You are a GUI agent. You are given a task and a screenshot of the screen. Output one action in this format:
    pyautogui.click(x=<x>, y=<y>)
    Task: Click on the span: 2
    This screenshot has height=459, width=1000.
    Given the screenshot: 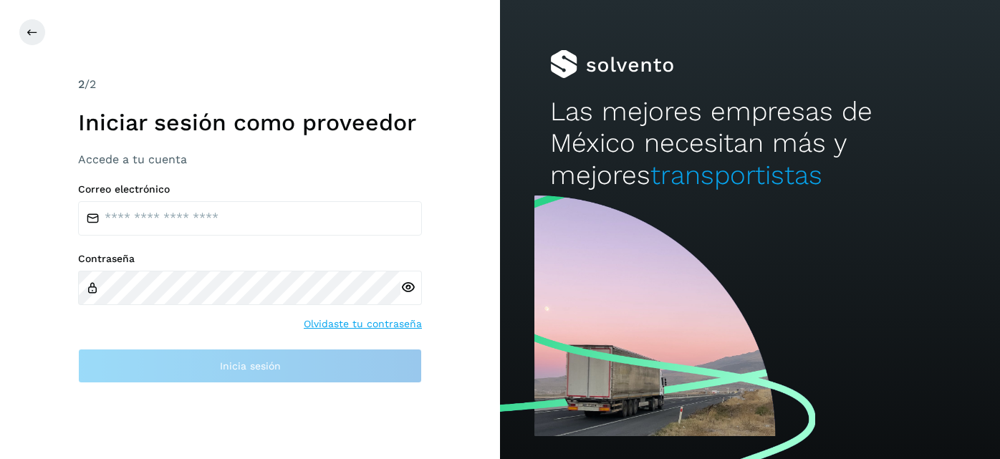 What is the action you would take?
    pyautogui.click(x=81, y=84)
    